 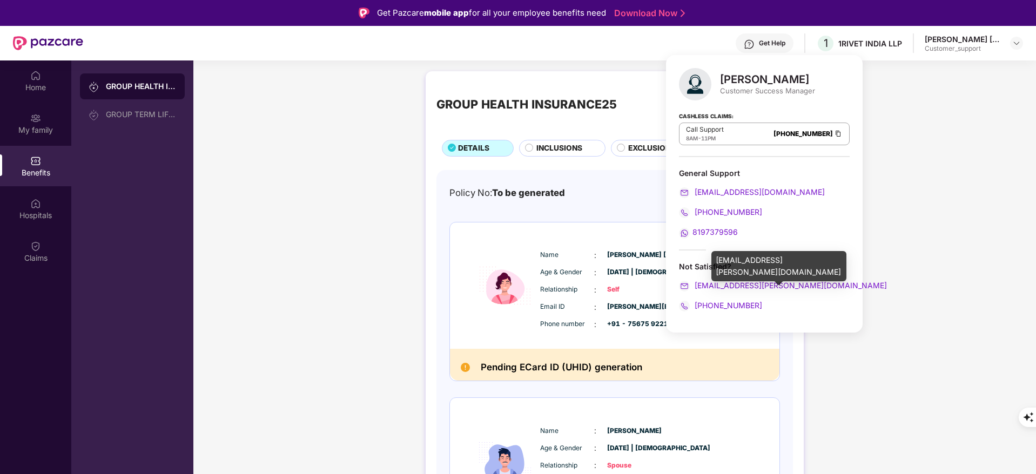 What do you see at coordinates (648, 13) in the screenshot?
I see `a: Download Now` at bounding box center [648, 13].